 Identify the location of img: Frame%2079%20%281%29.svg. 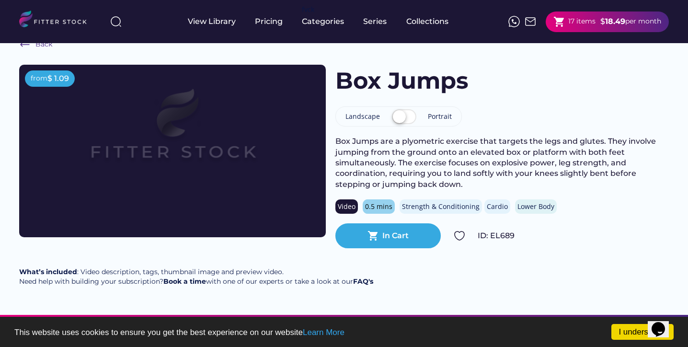
(172, 134).